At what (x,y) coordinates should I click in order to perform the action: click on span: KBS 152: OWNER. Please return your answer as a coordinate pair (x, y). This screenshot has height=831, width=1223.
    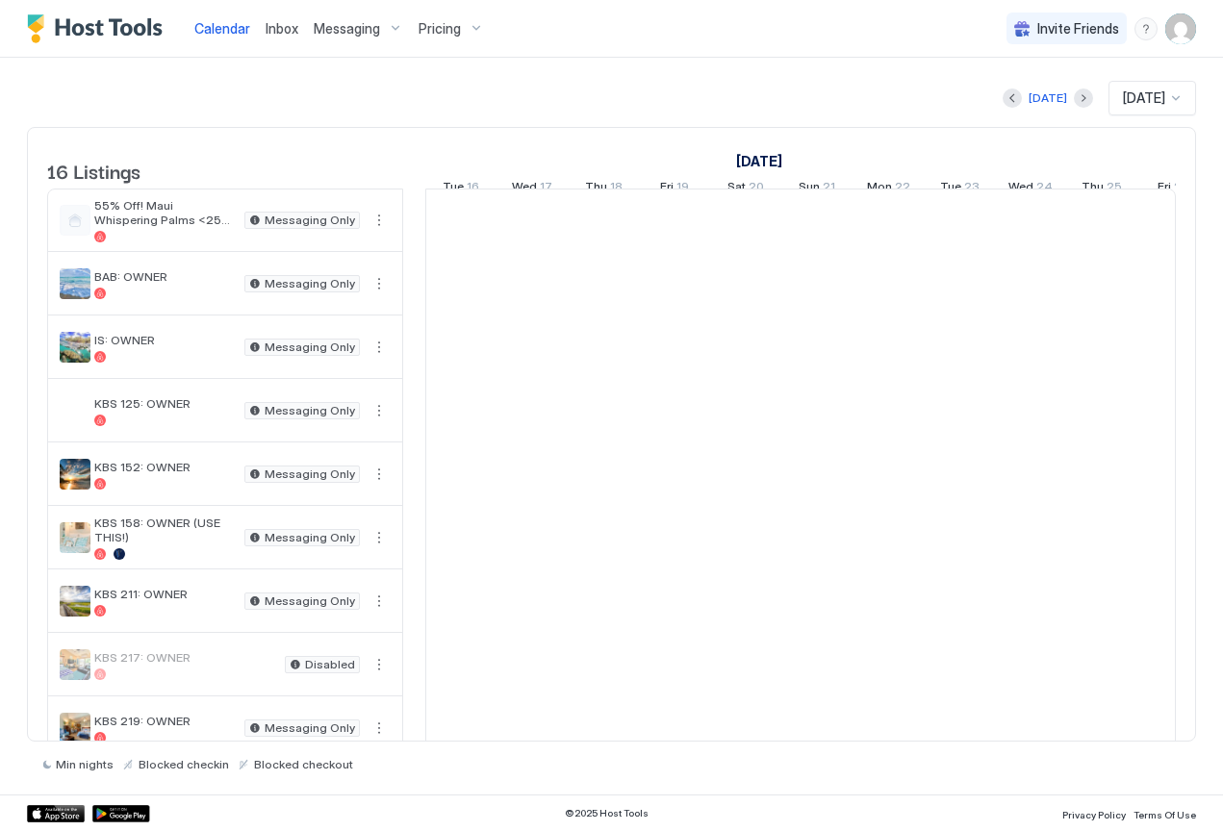
    Looking at the image, I should click on (166, 467).